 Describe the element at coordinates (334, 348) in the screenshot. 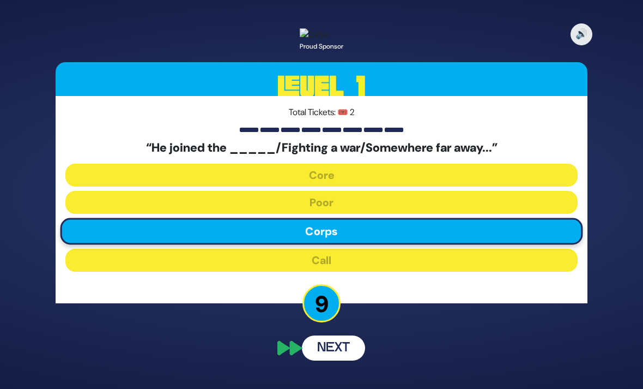

I see `button: Next` at that location.